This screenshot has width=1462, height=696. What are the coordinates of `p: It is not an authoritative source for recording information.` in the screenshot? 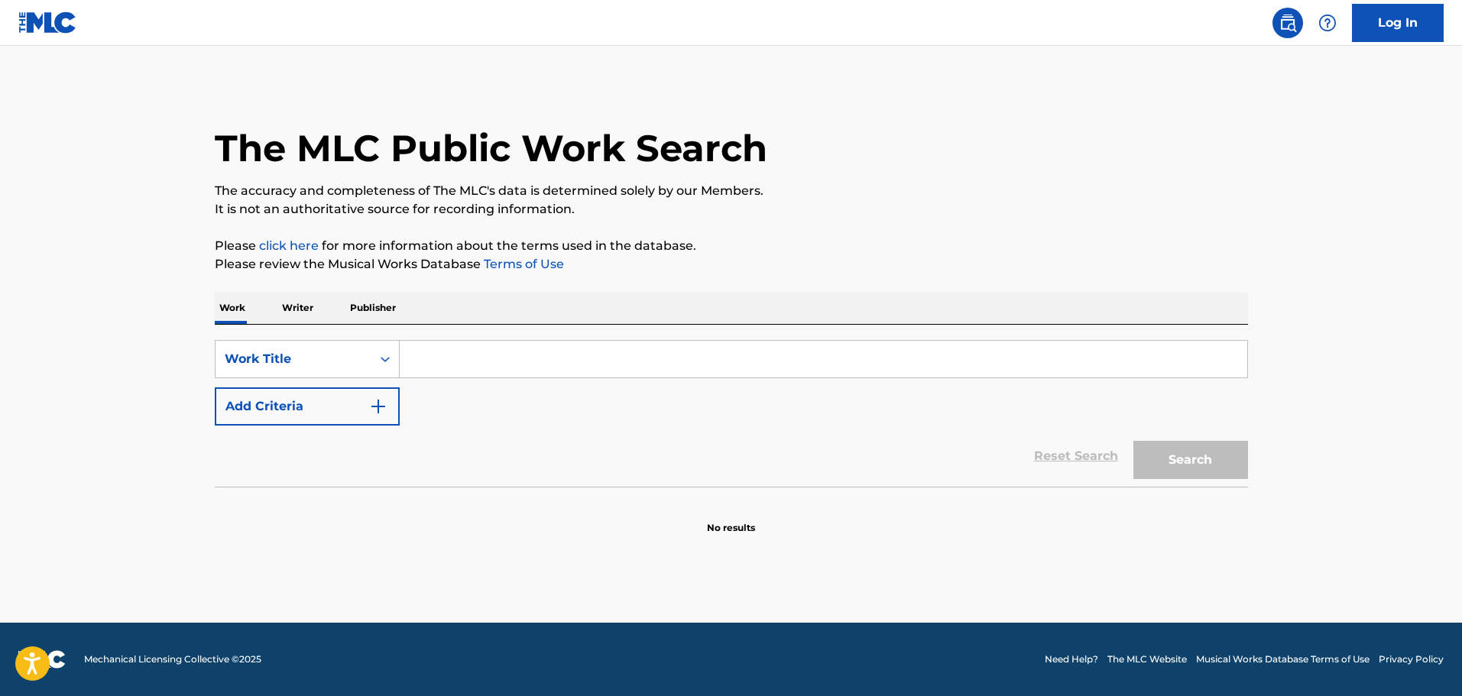 It's located at (731, 209).